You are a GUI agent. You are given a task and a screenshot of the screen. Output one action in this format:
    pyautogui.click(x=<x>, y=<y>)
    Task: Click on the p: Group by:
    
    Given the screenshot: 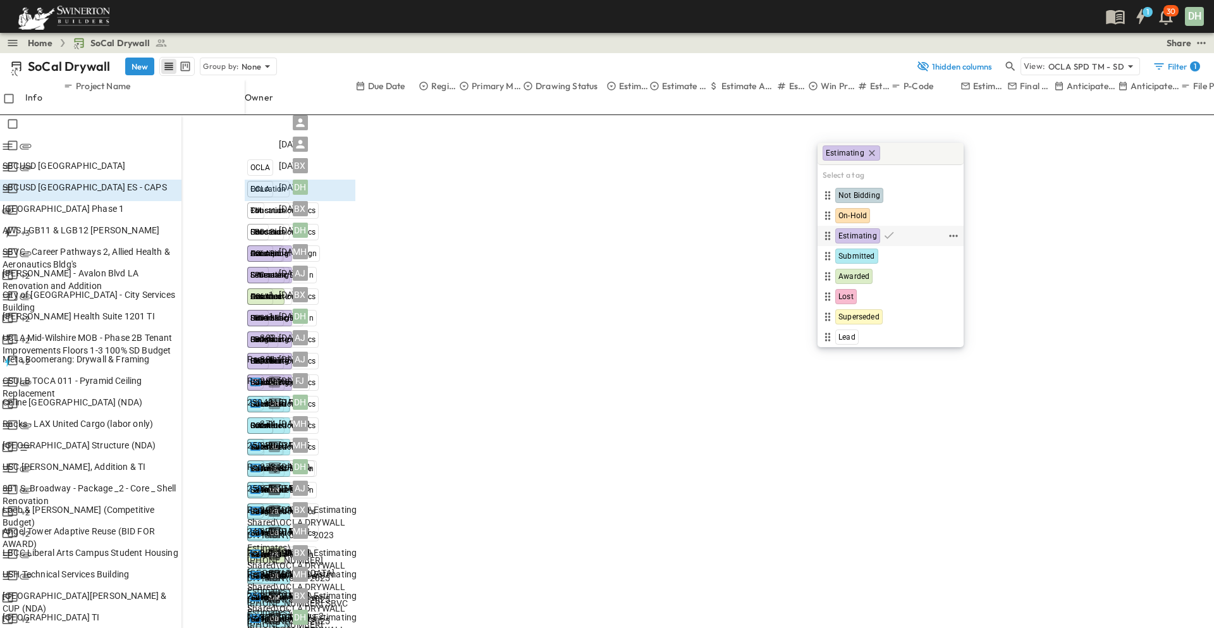 What is the action you would take?
    pyautogui.click(x=221, y=66)
    